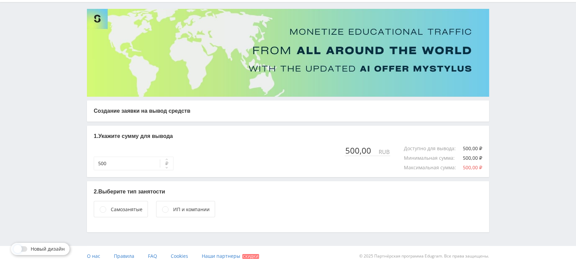 The image size is (576, 266). Describe the element at coordinates (384, 152) in the screenshot. I see `div: RUB` at that location.